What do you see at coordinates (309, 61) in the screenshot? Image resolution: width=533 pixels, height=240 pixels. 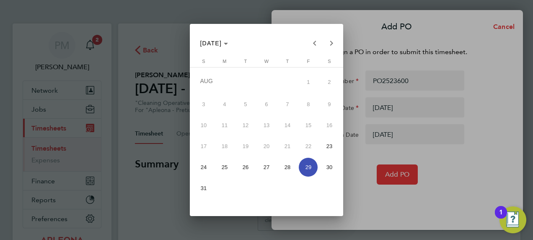 I see `span: F` at bounding box center [309, 61].